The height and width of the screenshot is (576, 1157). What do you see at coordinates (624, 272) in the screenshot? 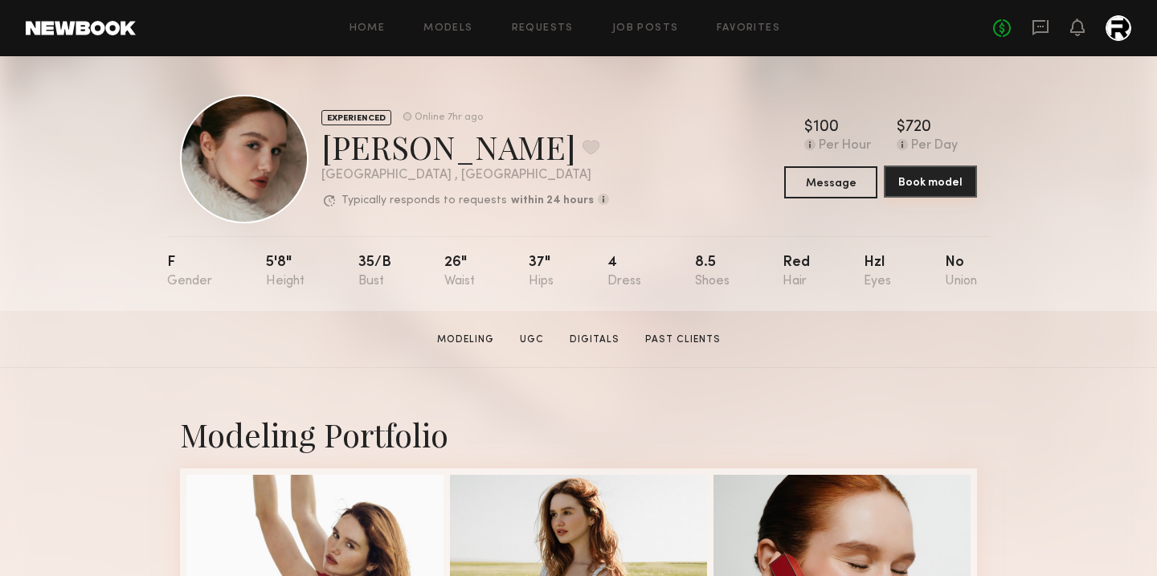
I see `div: 4` at bounding box center [624, 272].